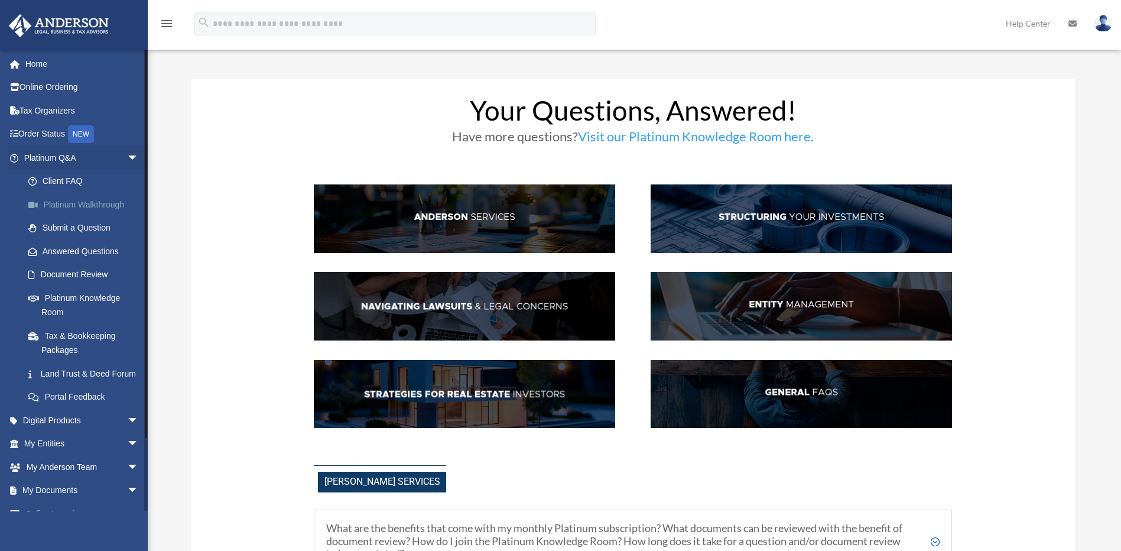 The image size is (1121, 551). I want to click on a: Tax & Bookkeeping Packages, so click(86, 343).